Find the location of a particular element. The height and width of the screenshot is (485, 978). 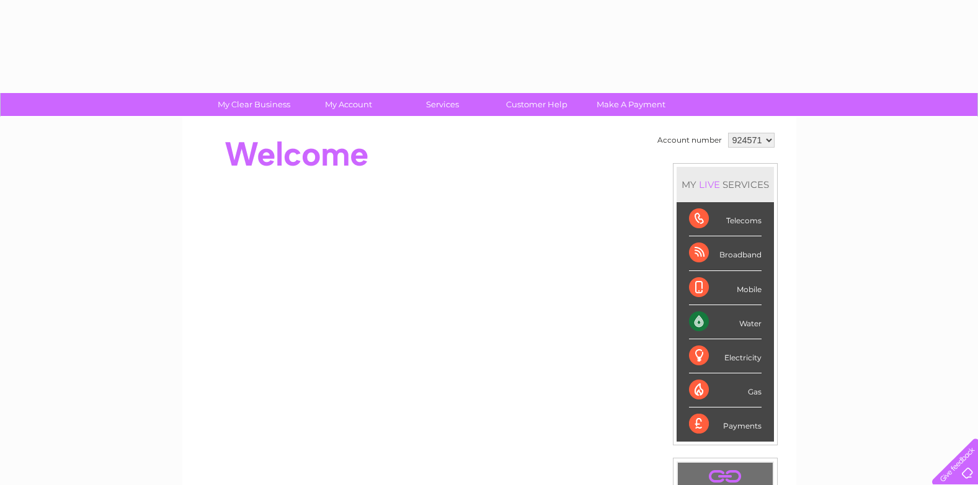

a: My Clear Business is located at coordinates (254, 104).